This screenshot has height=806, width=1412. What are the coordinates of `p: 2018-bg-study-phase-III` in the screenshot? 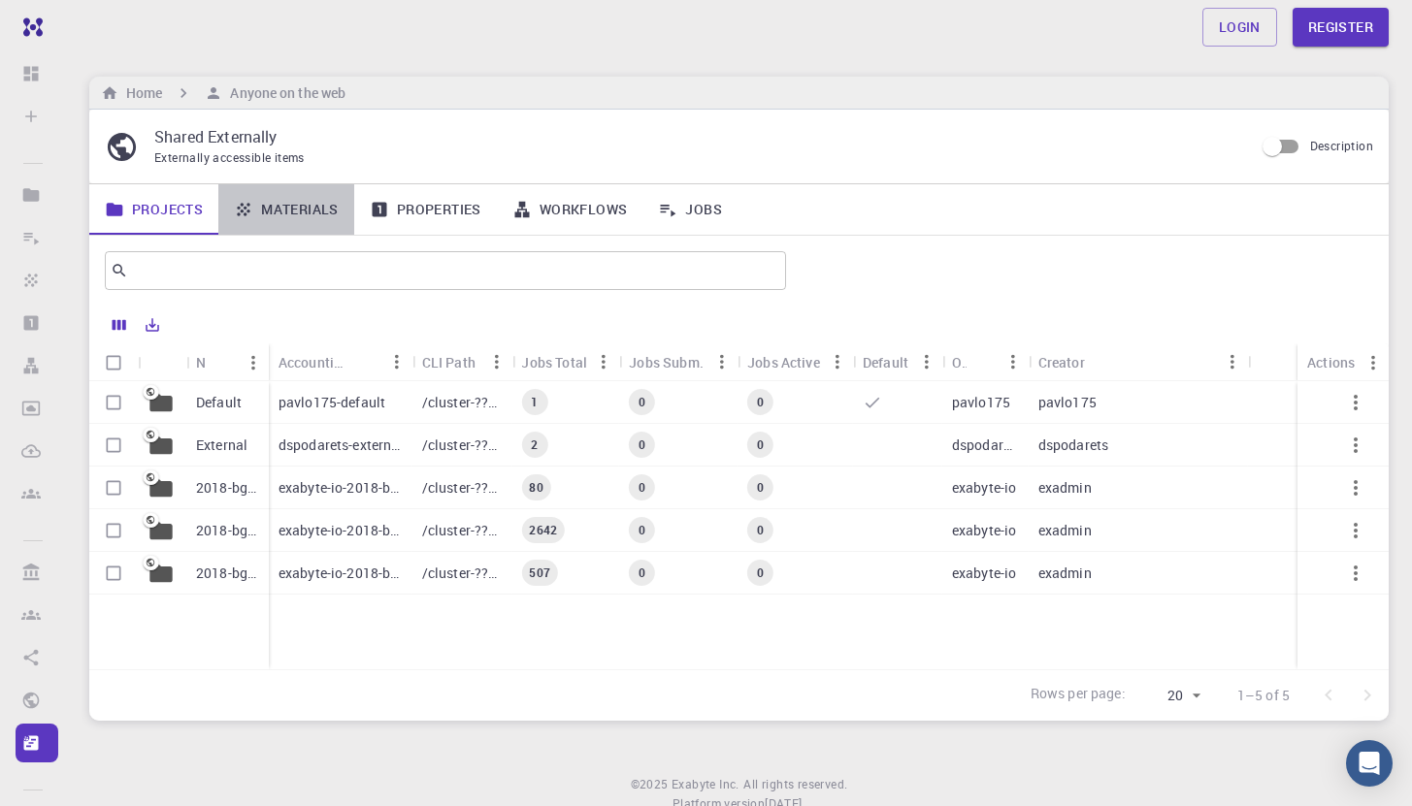 It's located at (227, 531).